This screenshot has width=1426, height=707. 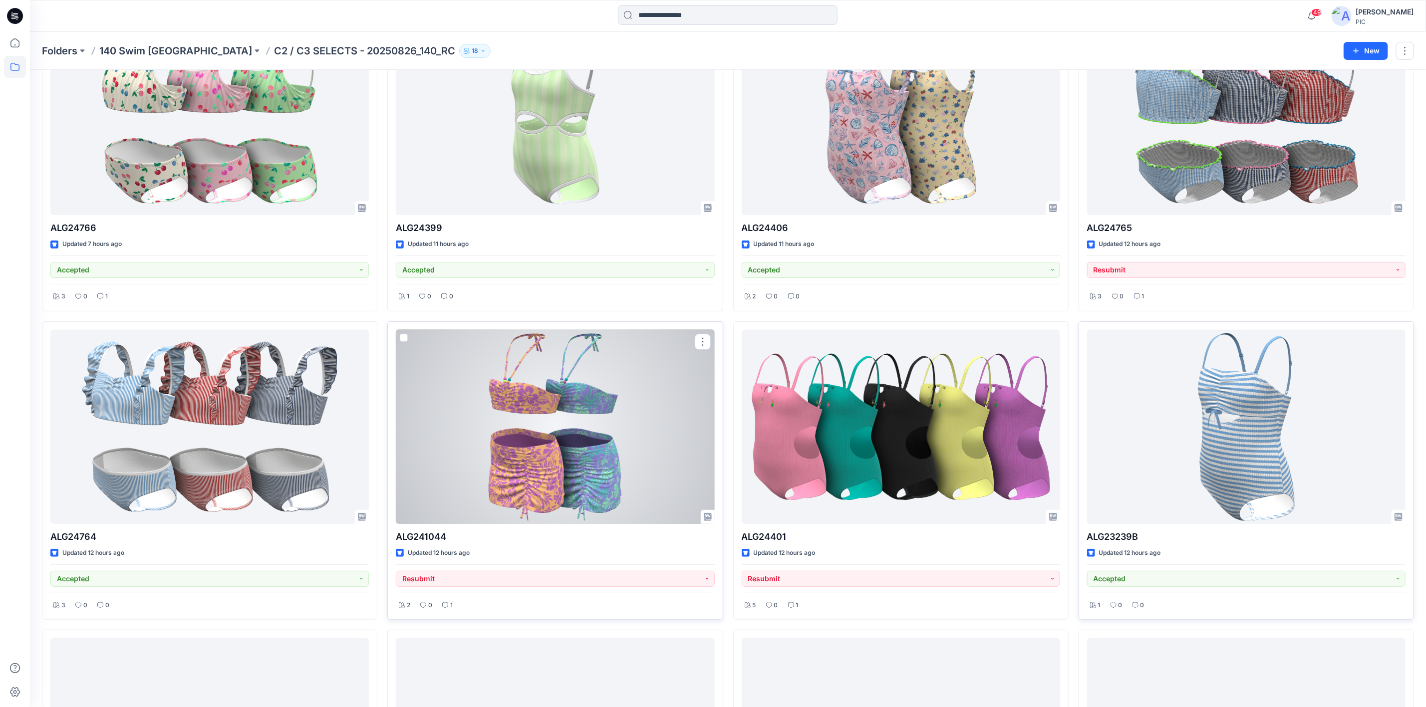 What do you see at coordinates (210, 537) in the screenshot?
I see `p: ALG24764` at bounding box center [210, 537].